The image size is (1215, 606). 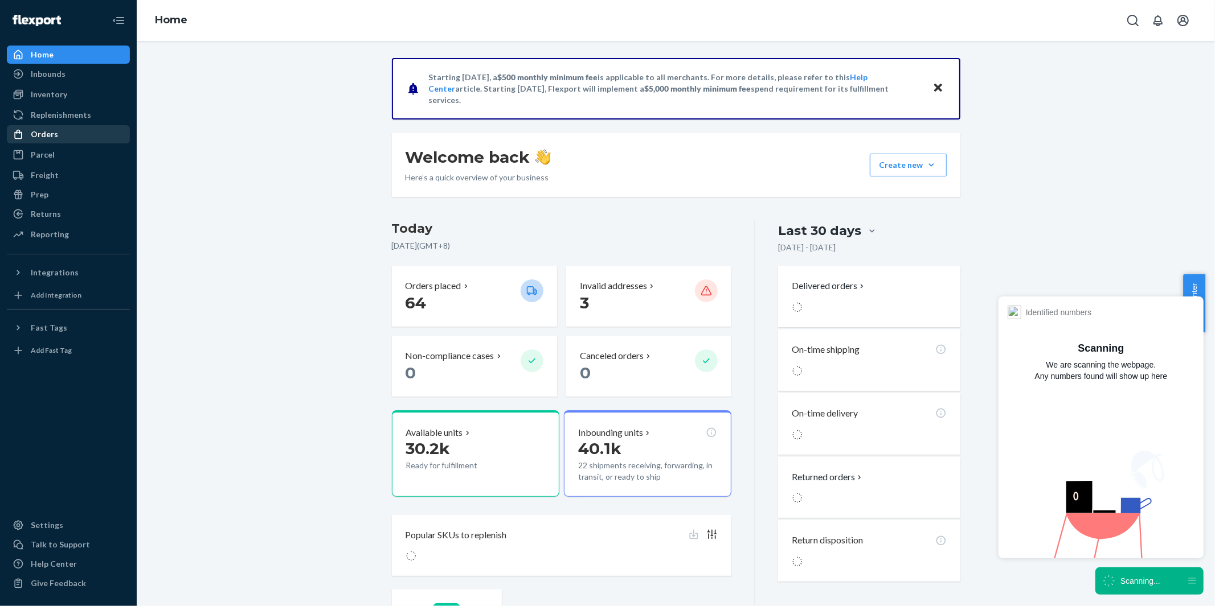 I want to click on div: Last 30 days, so click(x=819, y=231).